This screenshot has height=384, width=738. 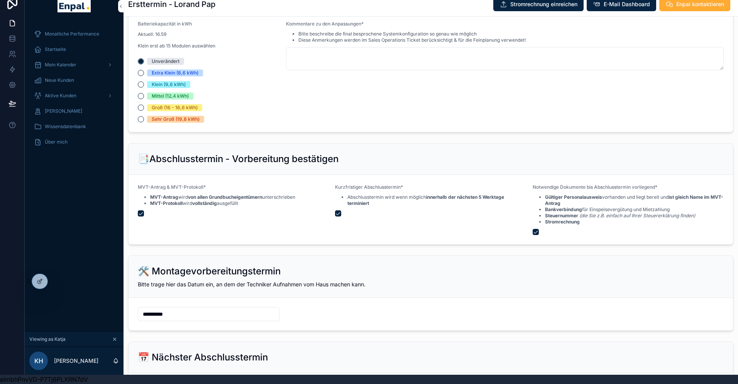 I want to click on span: MVT-Antrag & MVT-Protokoll*, so click(x=172, y=187).